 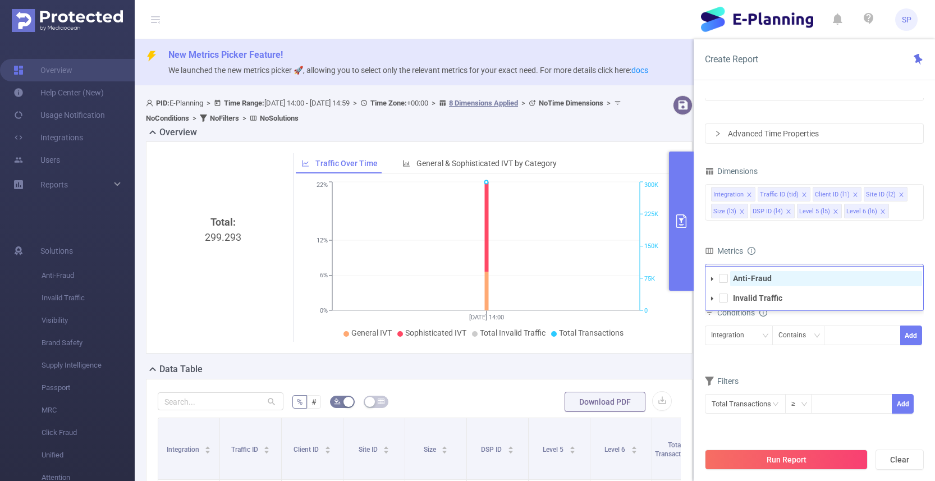 What do you see at coordinates (815, 134) in the screenshot?
I see `div: icon: rightAdvanced Time Properties` at bounding box center [815, 134].